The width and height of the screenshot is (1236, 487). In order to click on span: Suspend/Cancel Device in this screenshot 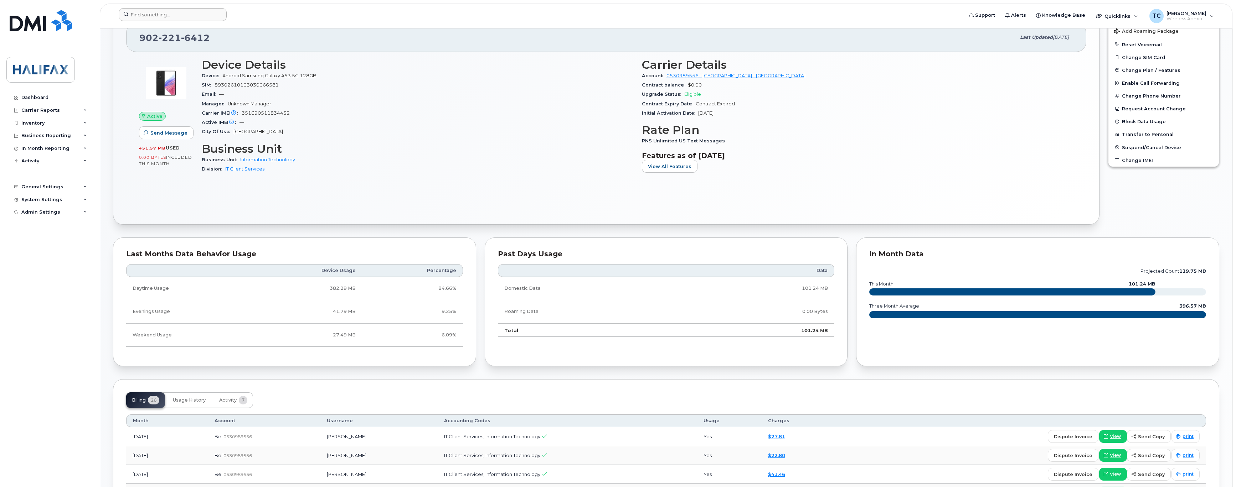, I will do `click(1151, 147)`.